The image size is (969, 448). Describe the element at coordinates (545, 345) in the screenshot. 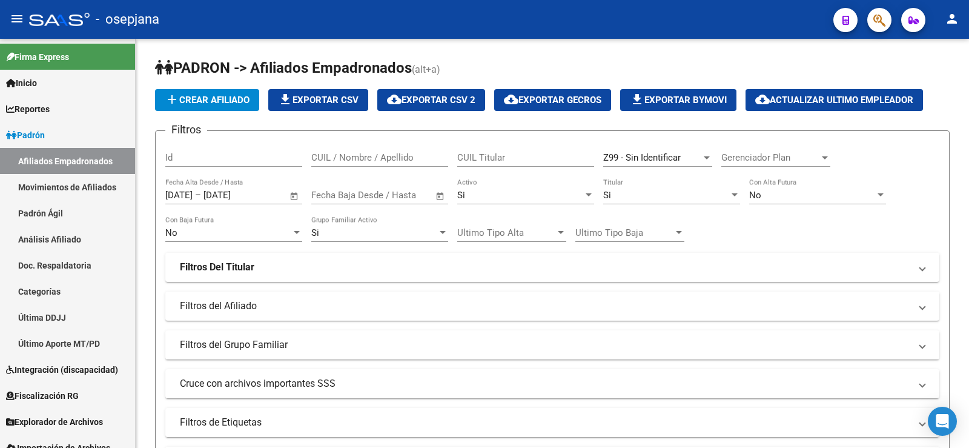

I see `mat-panel-title: Filtros del Grupo Familiar` at that location.